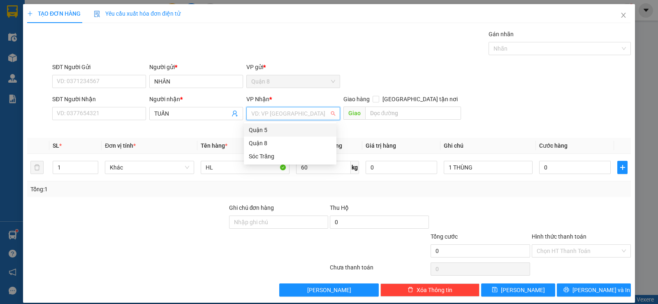 The width and height of the screenshot is (658, 304). What do you see at coordinates (566, 290) in the screenshot?
I see `span: printer` at bounding box center [566, 290].